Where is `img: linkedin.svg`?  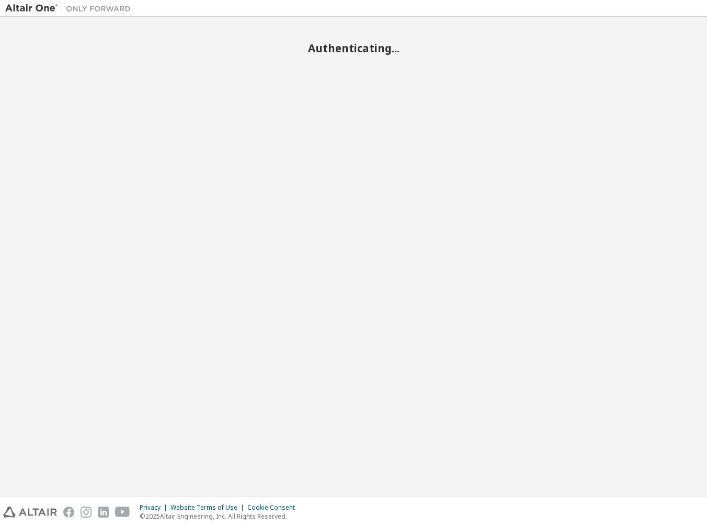
img: linkedin.svg is located at coordinates (103, 512).